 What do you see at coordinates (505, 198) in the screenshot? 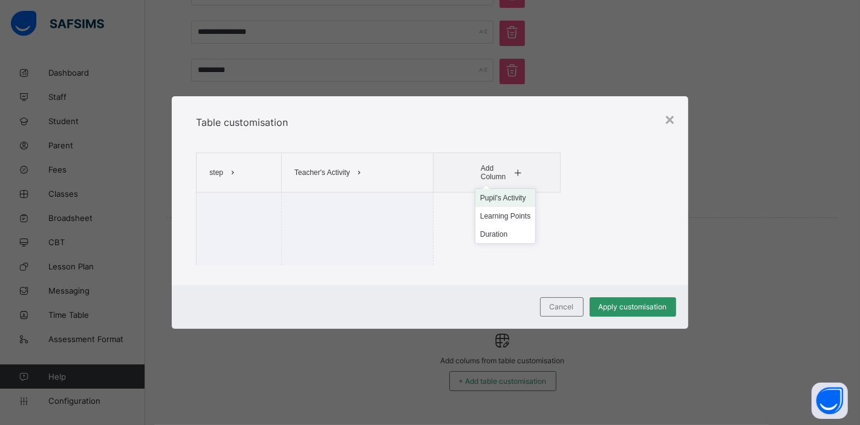
I see `li: dropdown-list-item-pupil_ctivity-0` at bounding box center [505, 198].